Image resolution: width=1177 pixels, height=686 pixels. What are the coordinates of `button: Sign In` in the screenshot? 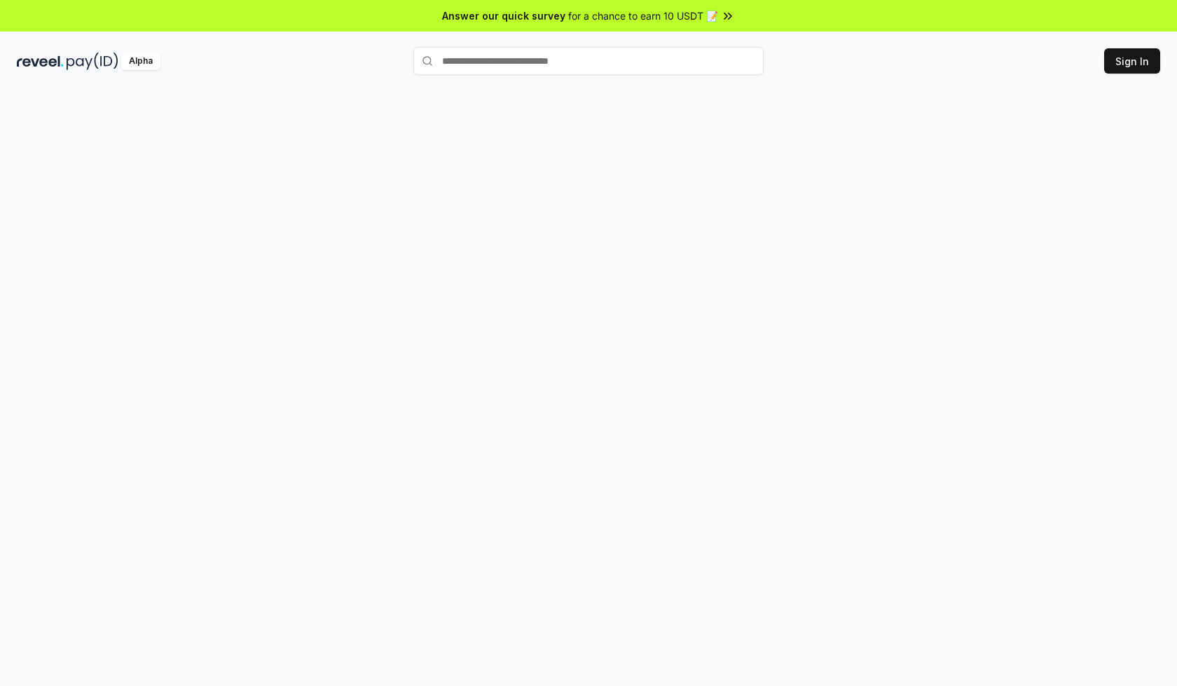 It's located at (1132, 61).